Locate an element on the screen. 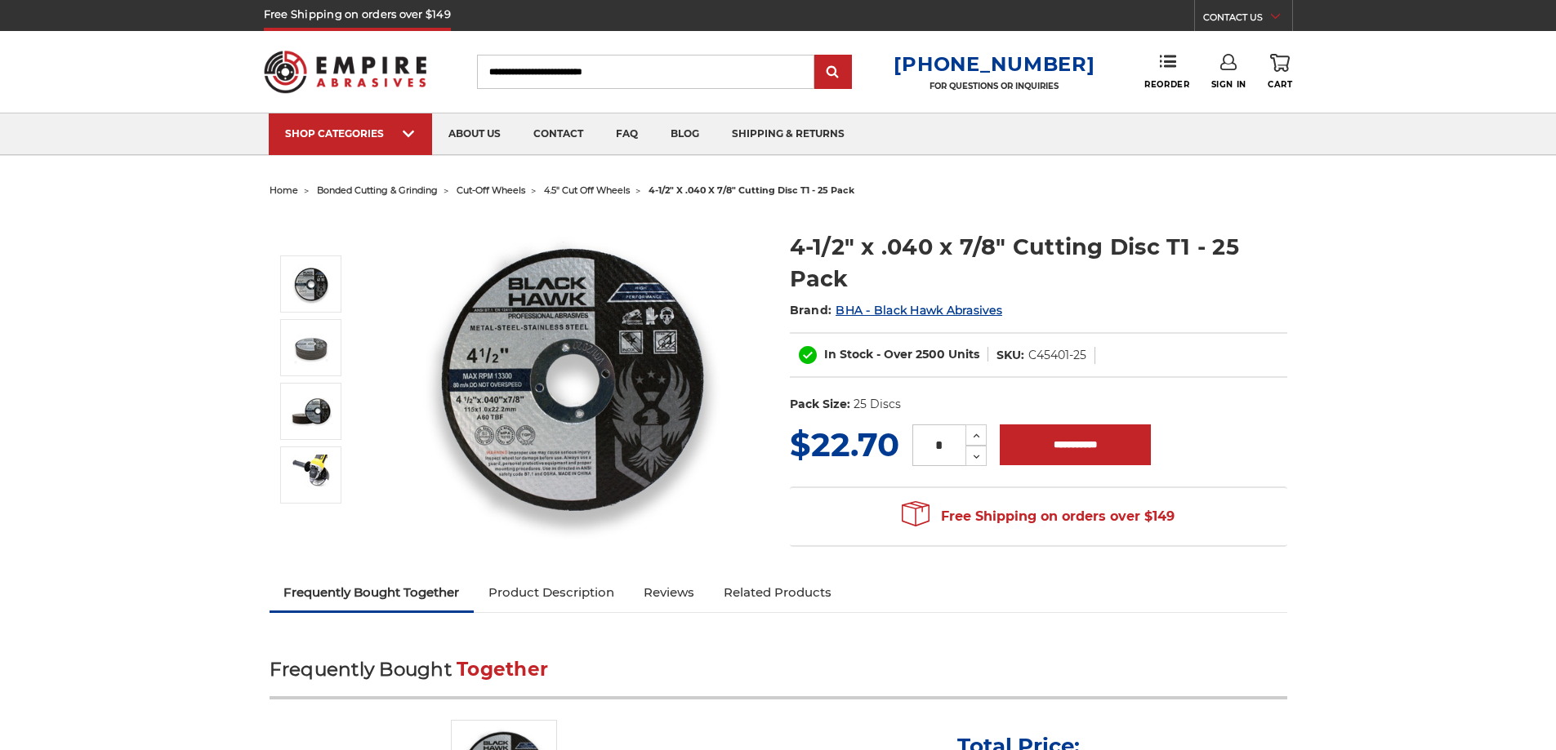  span: Brand: is located at coordinates (811, 310).